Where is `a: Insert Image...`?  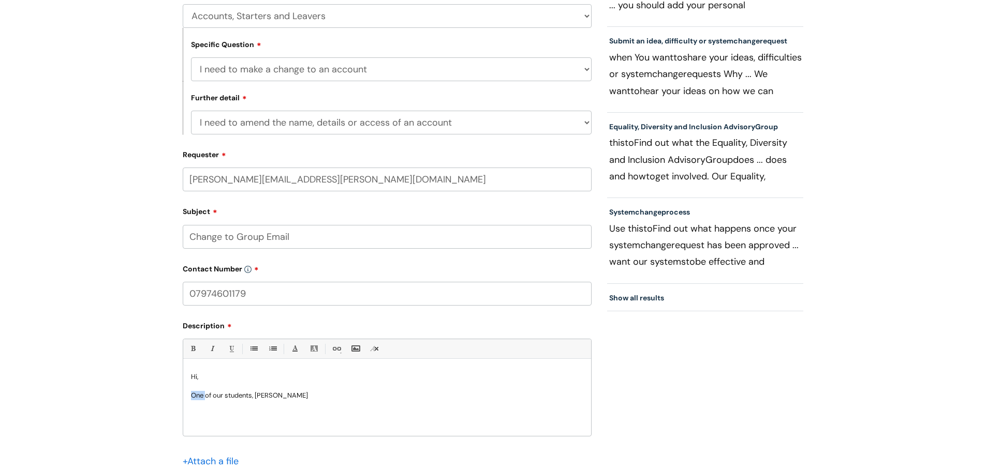
a: Insert Image... is located at coordinates (355, 349).